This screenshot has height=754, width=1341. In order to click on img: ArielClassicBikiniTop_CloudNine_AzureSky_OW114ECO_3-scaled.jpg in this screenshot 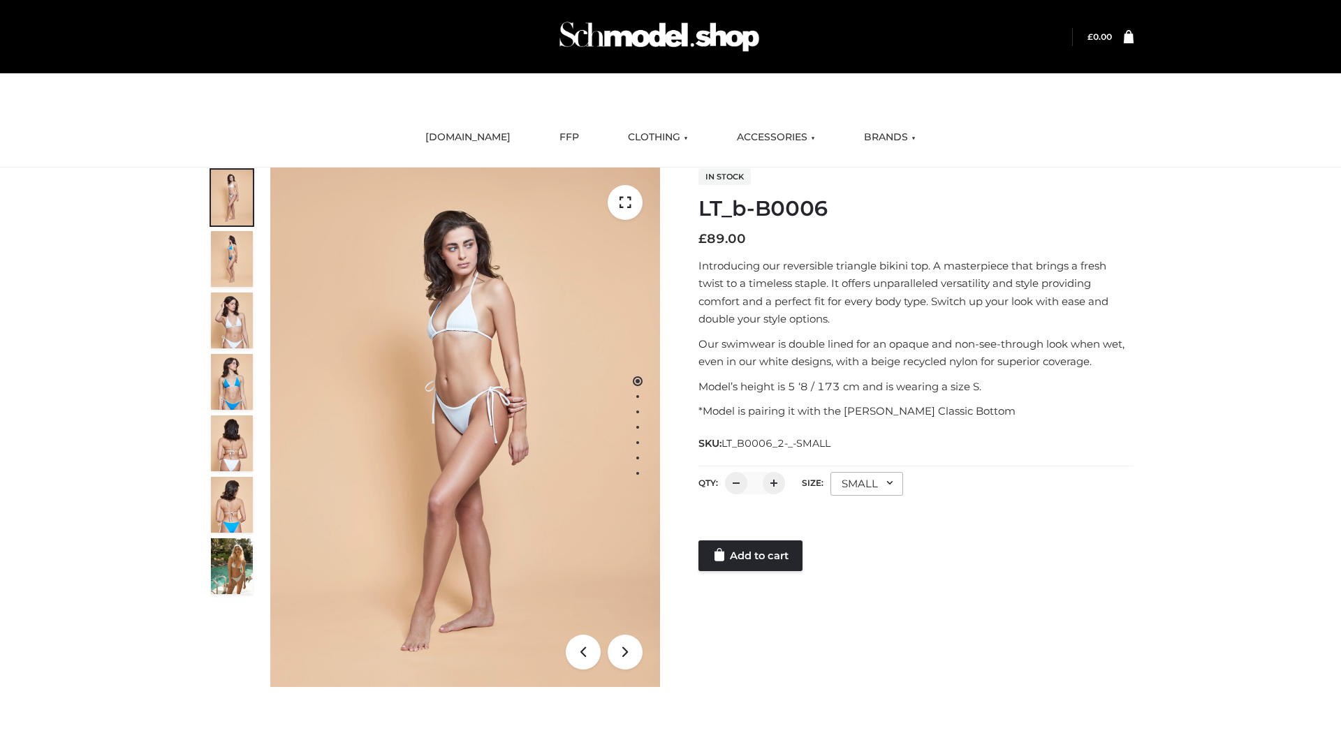, I will do `click(232, 321)`.